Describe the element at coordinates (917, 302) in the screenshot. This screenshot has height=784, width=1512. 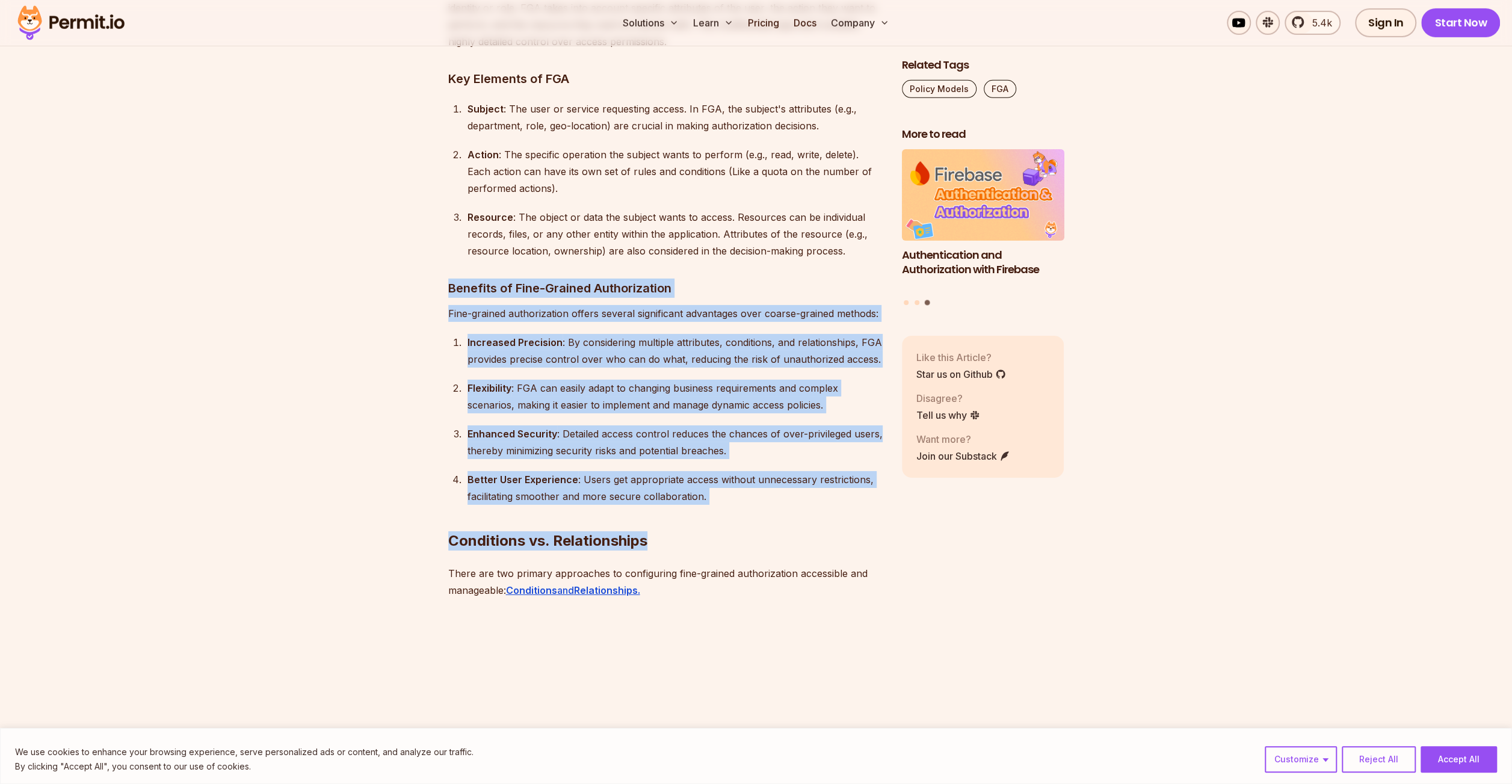
I see `button: Go to slide 2` at that location.